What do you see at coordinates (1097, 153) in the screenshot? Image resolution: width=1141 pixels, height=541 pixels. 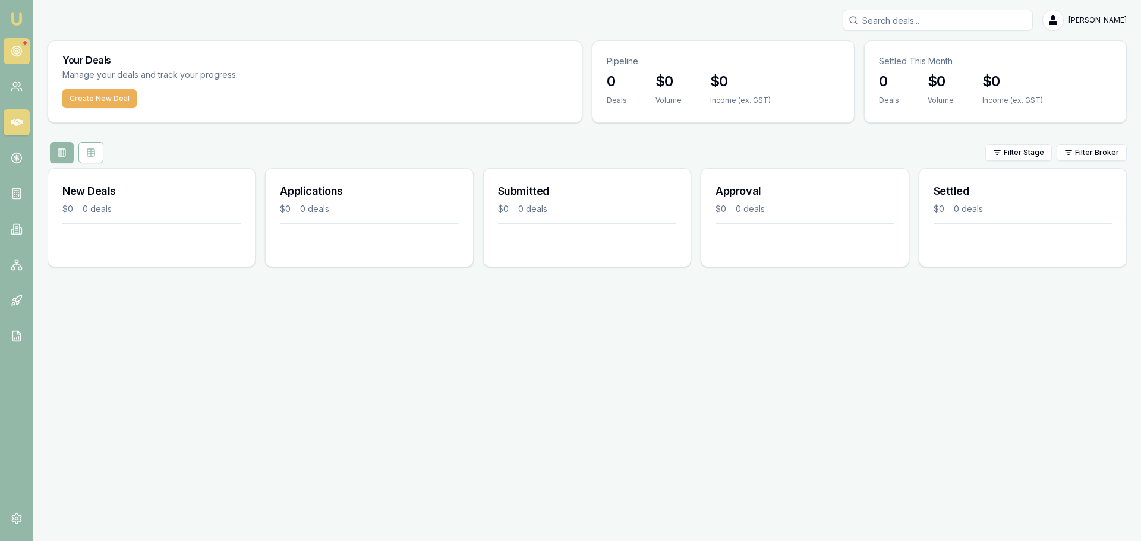 I see `span: Filter Broker` at bounding box center [1097, 153].